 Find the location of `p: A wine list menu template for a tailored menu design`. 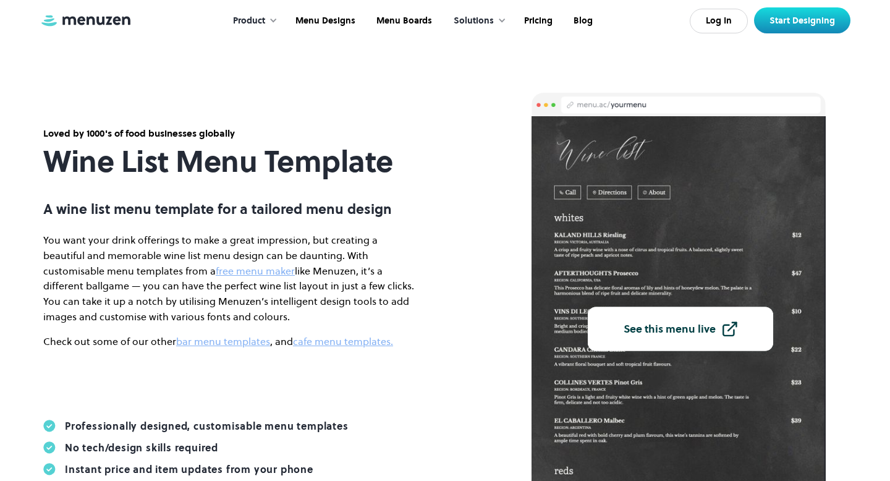

p: A wine list menu template for a tailored menu design is located at coordinates (229, 209).